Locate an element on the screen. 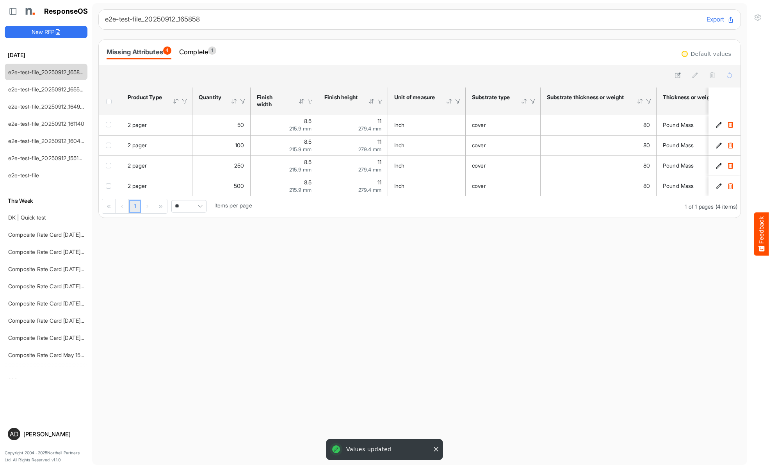 This screenshot has height=468, width=769. th: Header checkbox is located at coordinates (110, 101).